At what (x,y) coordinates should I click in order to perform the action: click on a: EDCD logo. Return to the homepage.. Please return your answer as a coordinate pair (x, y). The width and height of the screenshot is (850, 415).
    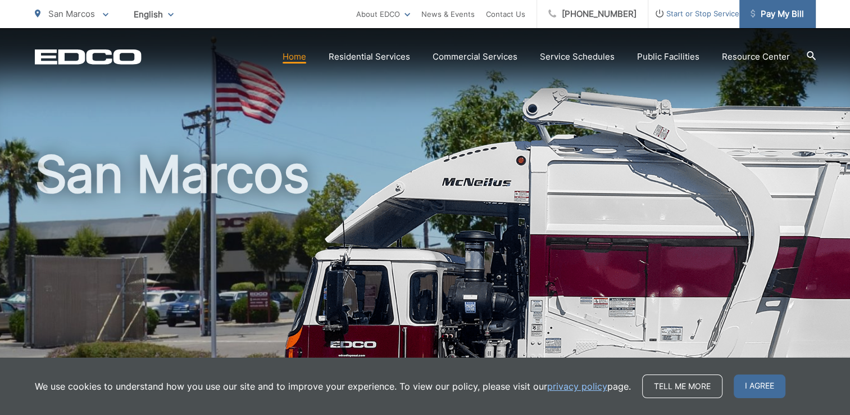
    Looking at the image, I should click on (88, 57).